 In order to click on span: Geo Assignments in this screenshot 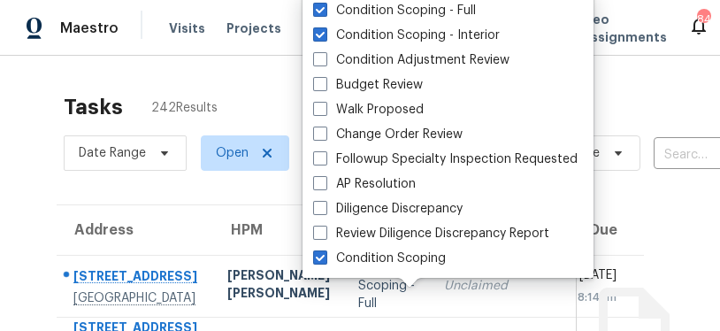, I will do `click(624, 28)`.